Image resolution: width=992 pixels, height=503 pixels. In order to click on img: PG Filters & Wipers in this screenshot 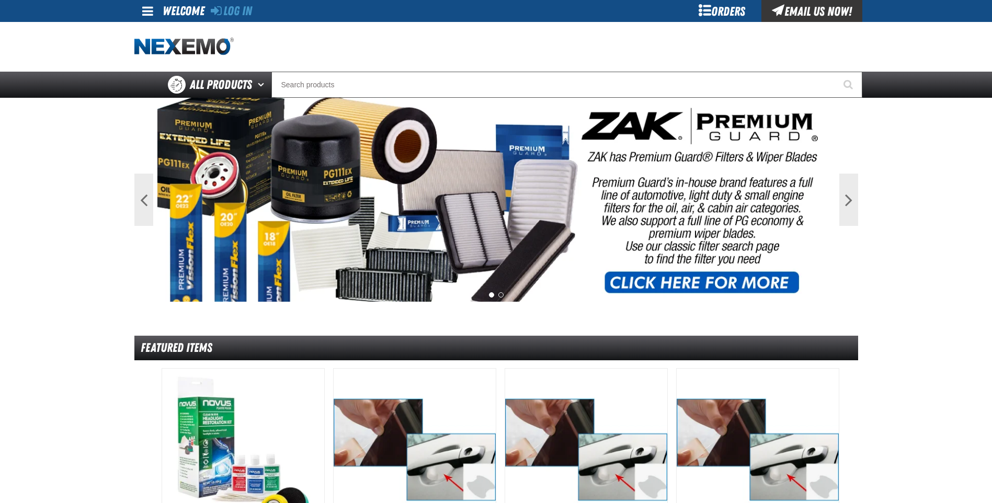, I will do `click(496, 200)`.